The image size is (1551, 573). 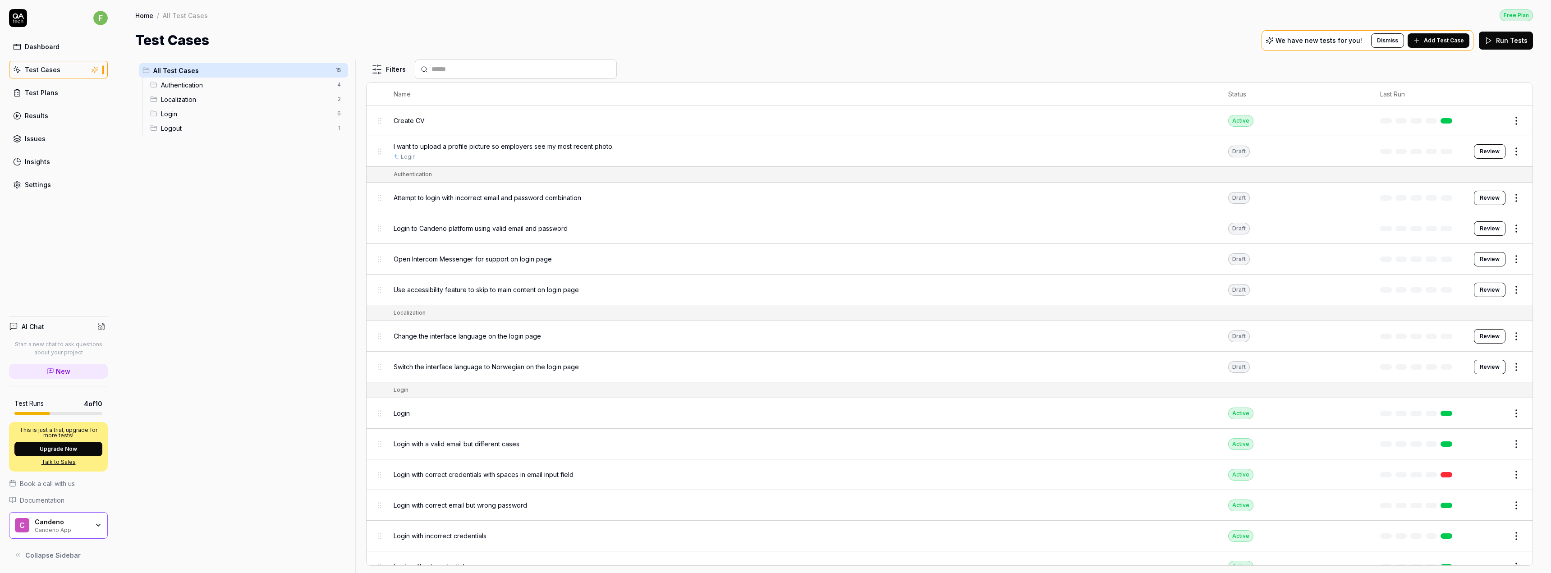 What do you see at coordinates (53, 555) in the screenshot?
I see `span: Collapse Sidebar` at bounding box center [53, 555].